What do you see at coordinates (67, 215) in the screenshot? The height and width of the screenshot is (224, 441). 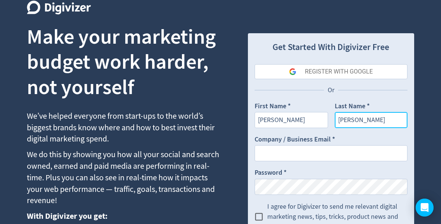 I see `strong: With Digivizer you get:` at bounding box center [67, 215].